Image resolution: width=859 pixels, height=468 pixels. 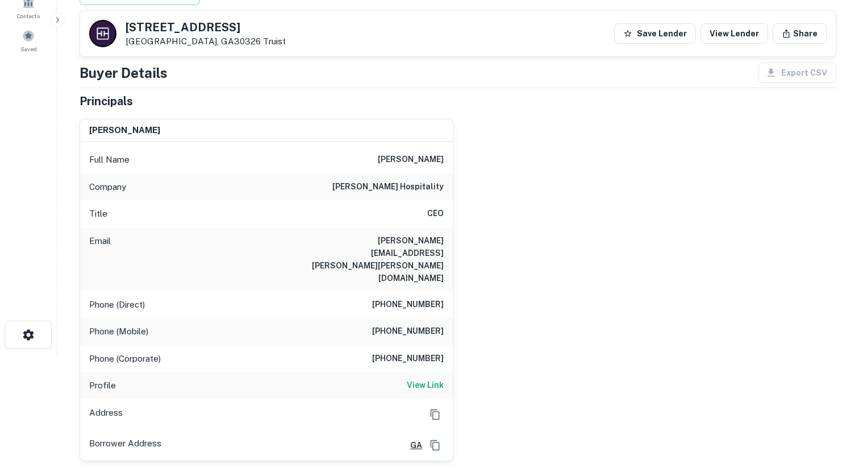 What do you see at coordinates (109, 160) in the screenshot?
I see `p: Full Name` at bounding box center [109, 160].